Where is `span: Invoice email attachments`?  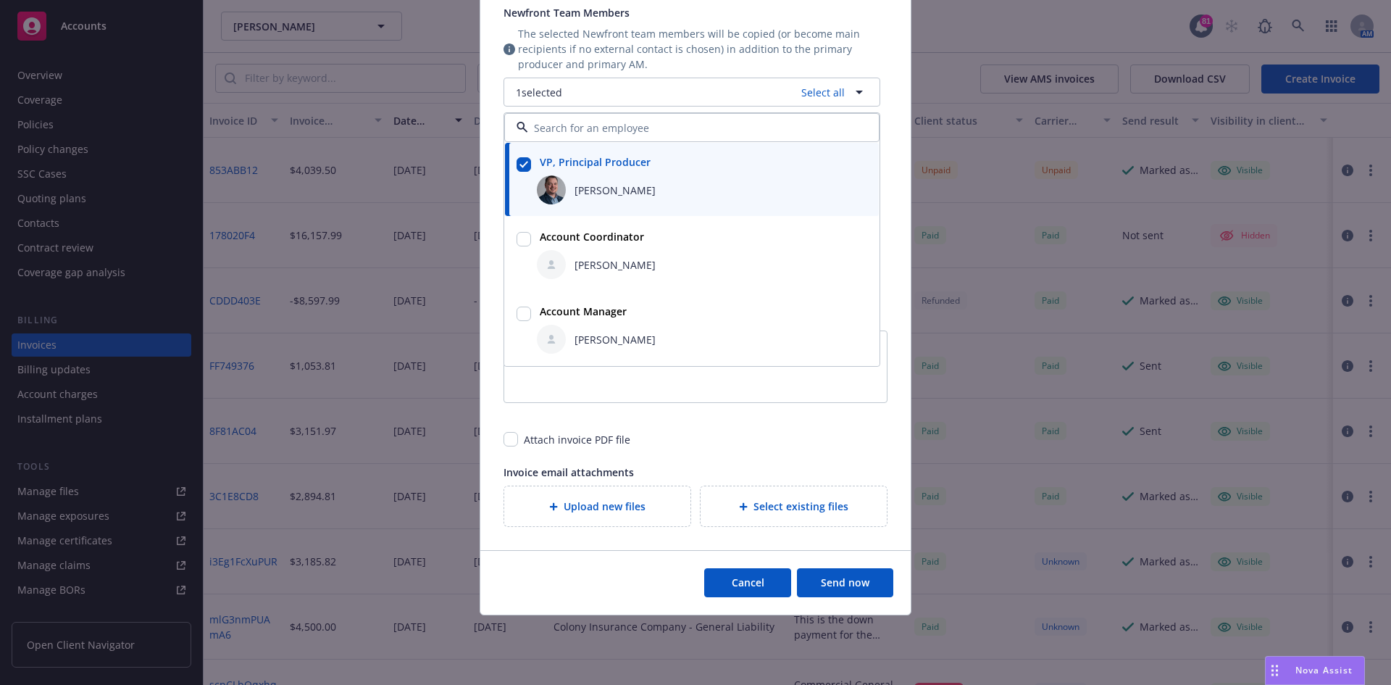
span: Invoice email attachments is located at coordinates (569, 472).